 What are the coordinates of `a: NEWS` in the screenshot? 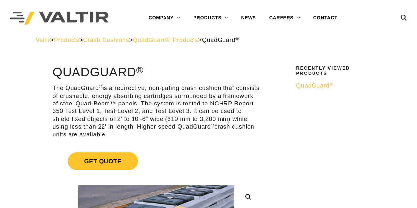 It's located at (248, 18).